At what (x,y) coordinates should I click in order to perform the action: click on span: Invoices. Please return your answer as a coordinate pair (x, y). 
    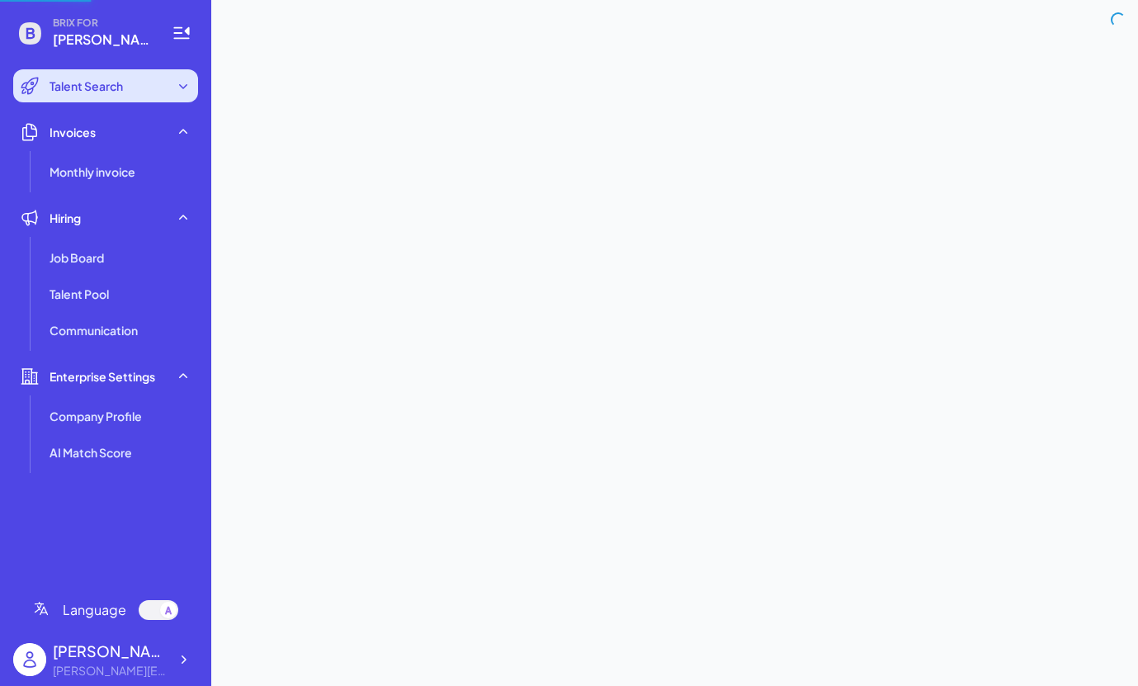
    Looking at the image, I should click on (73, 132).